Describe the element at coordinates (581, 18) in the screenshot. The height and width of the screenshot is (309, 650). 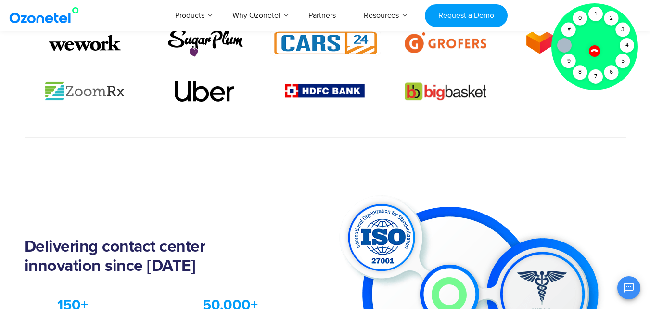
I see `div: 0` at that location.